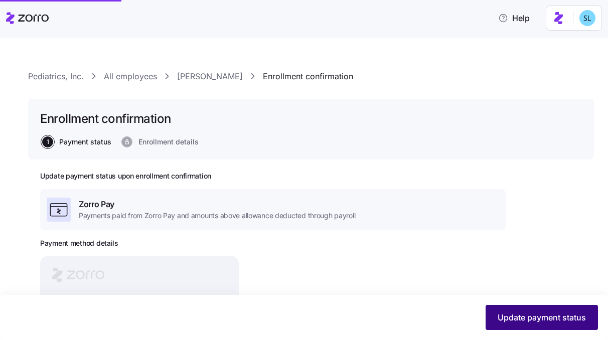 This screenshot has height=340, width=608. Describe the element at coordinates (273, 176) in the screenshot. I see `h2: Update payment status upon enrollment confirmation` at that location.